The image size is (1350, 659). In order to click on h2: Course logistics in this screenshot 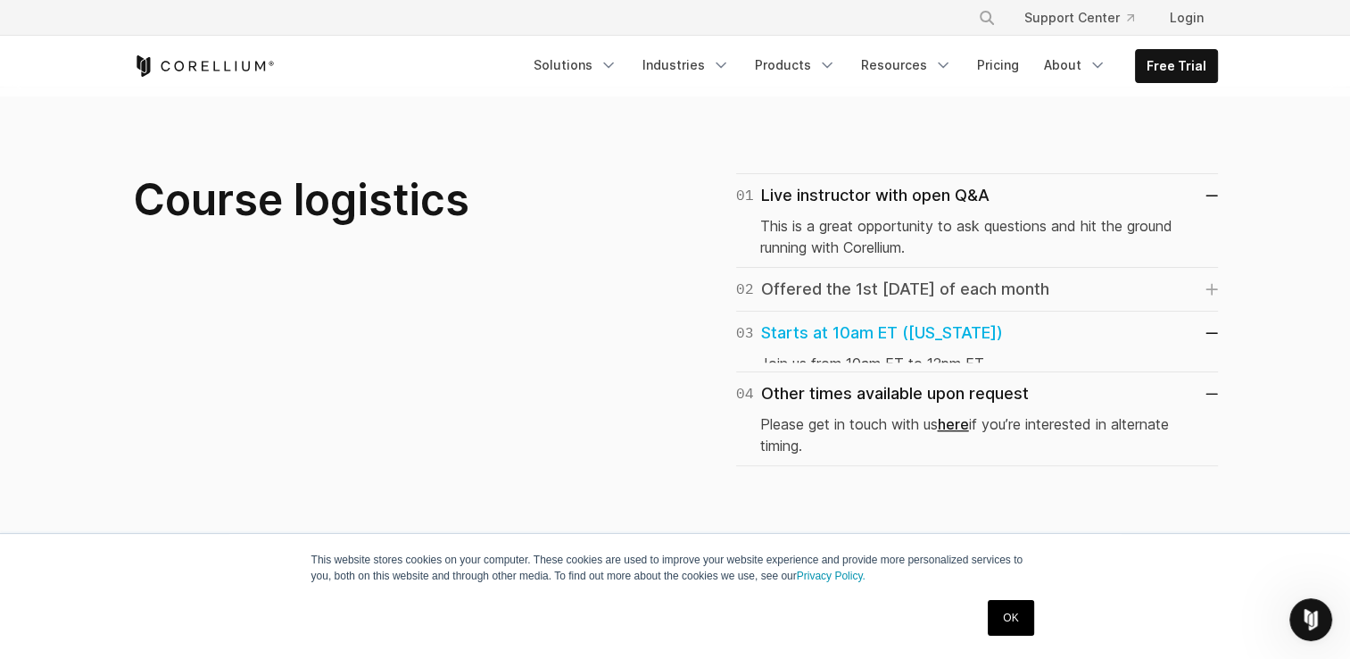, I will do `click(361, 200)`.